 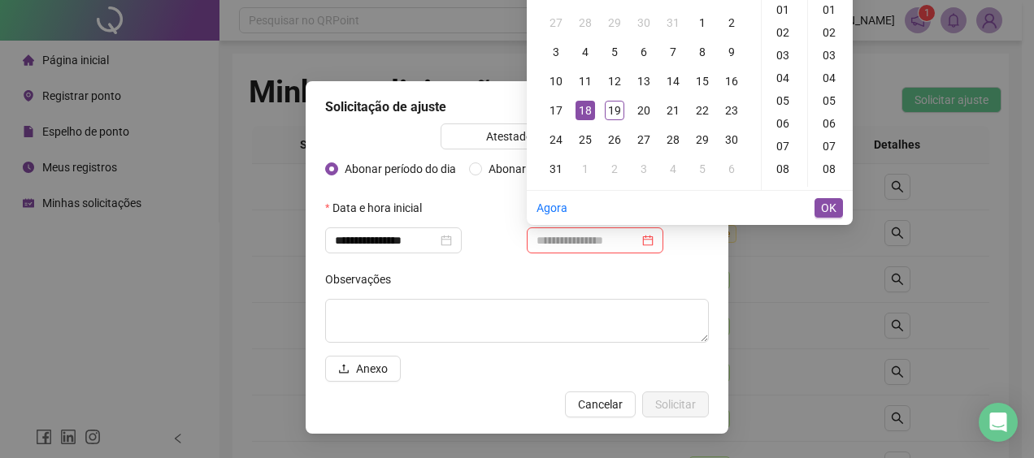 I want to click on td: 2025-08-12, so click(x=615, y=81).